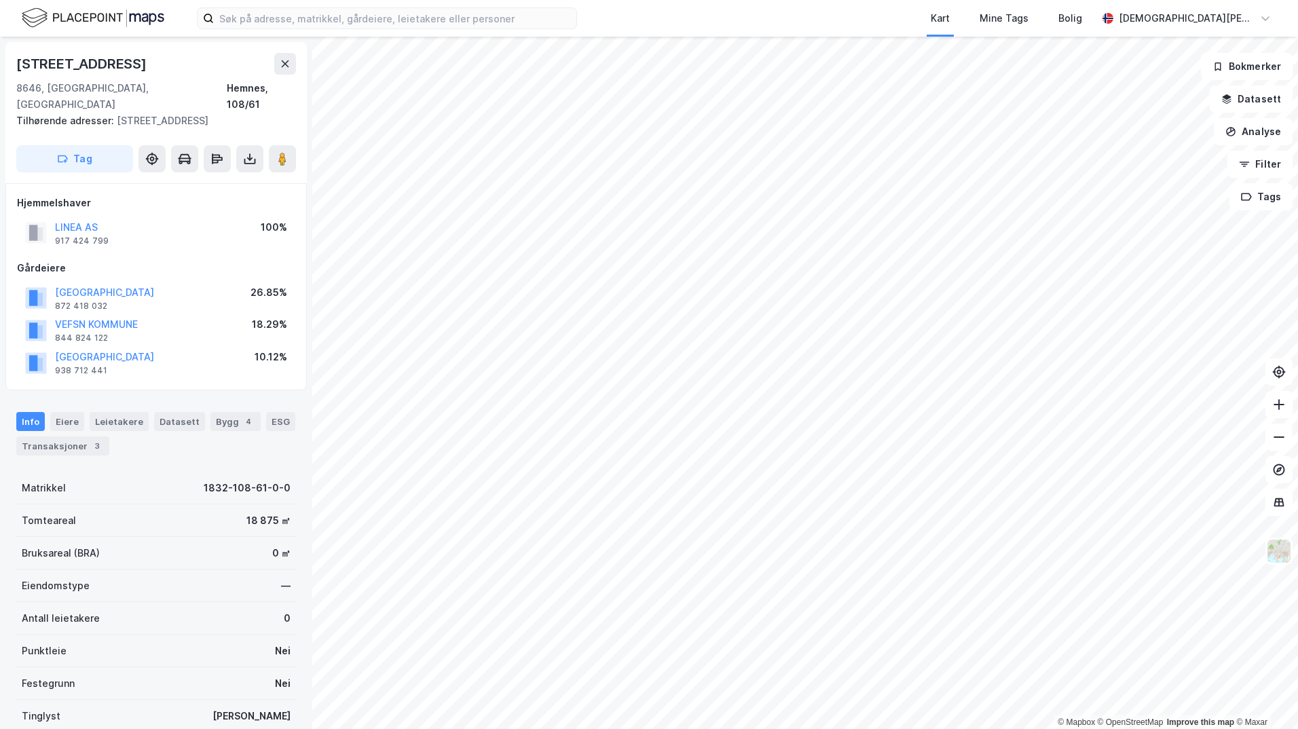  What do you see at coordinates (93, 18) in the screenshot?
I see `img: logo.f888ab2527a4732fd821a326f86c7f29.svg` at bounding box center [93, 18].